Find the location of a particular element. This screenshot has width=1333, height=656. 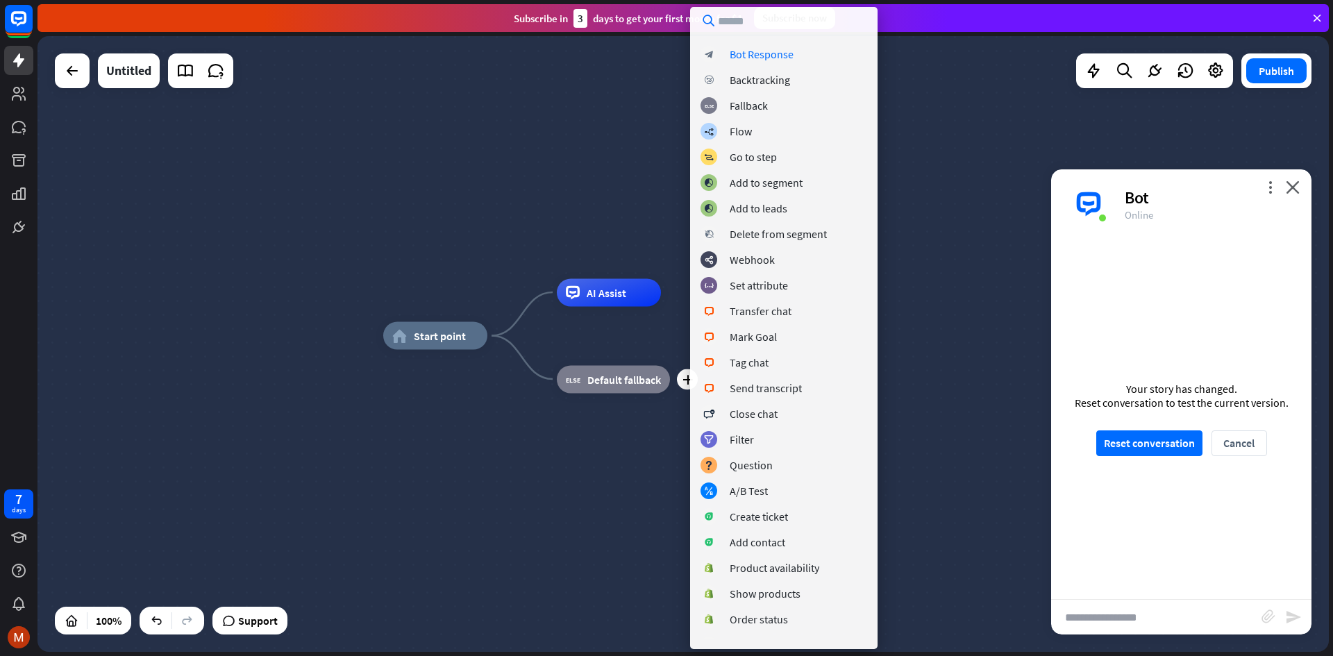

div: Your story has changed. is located at coordinates (1182, 389).